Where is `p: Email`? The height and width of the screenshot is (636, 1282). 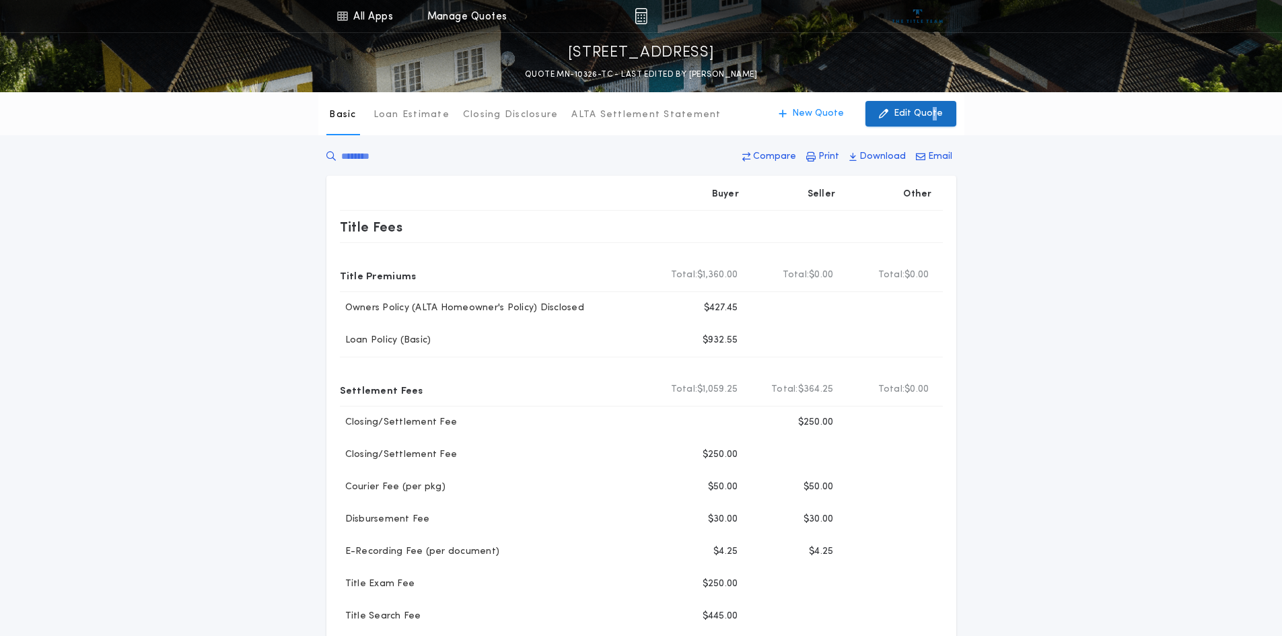
p: Email is located at coordinates (940, 157).